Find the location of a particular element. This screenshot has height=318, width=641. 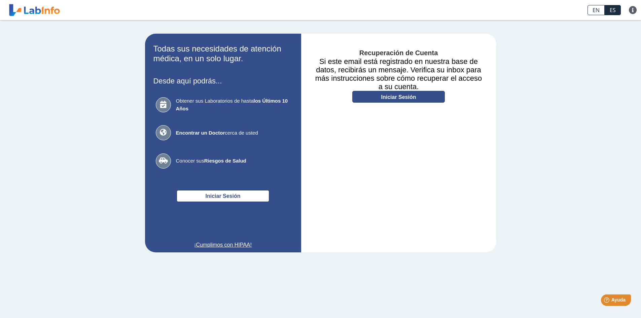

span: cerca de usted is located at coordinates (233, 133).